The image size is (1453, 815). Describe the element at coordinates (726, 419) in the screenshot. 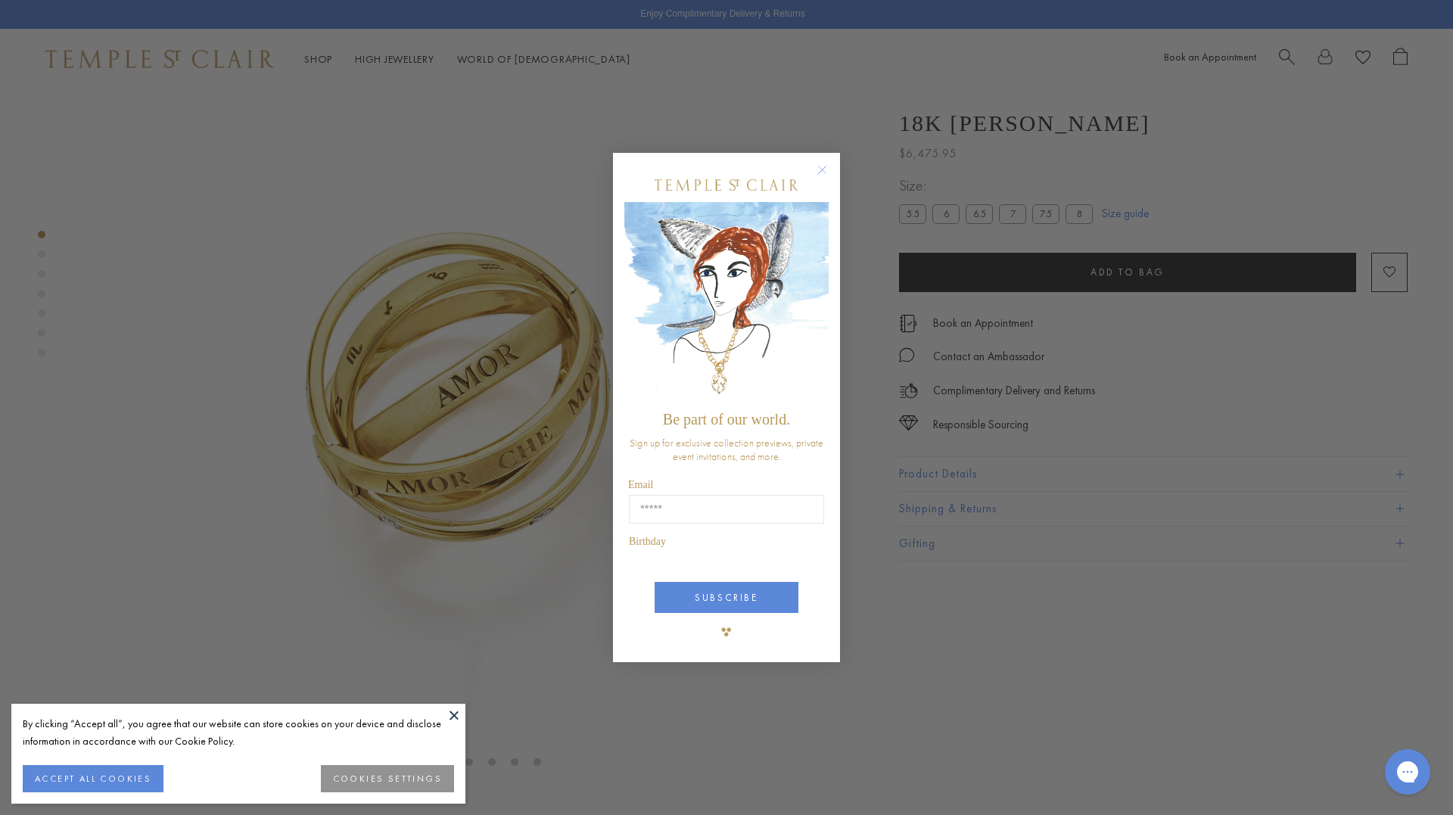

I see `span: Be part of our world.` at that location.